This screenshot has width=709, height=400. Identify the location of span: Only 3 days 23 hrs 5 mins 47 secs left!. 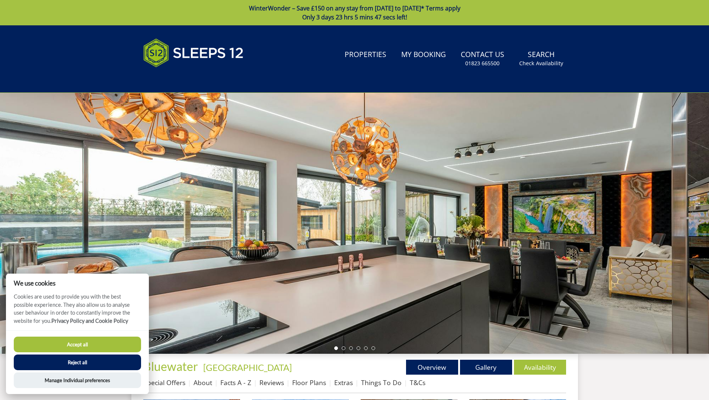
(355, 17).